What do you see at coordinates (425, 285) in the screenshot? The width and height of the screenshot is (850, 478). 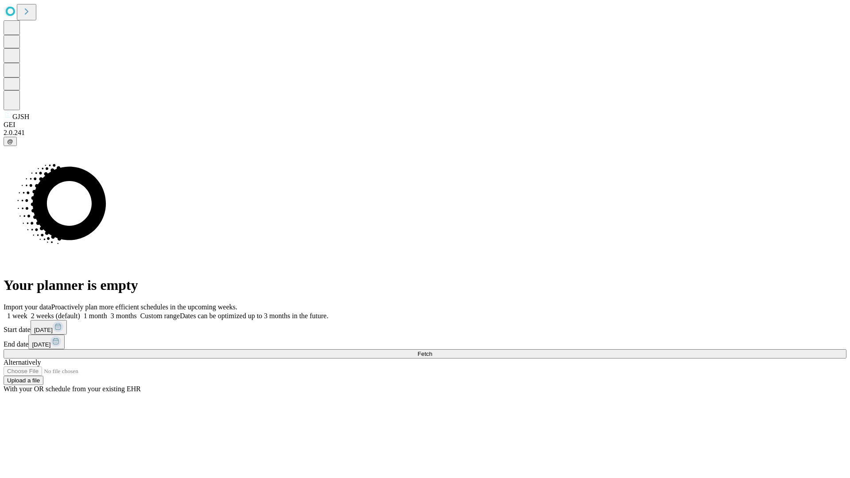 I see `h1: Your planner is empty` at bounding box center [425, 285].